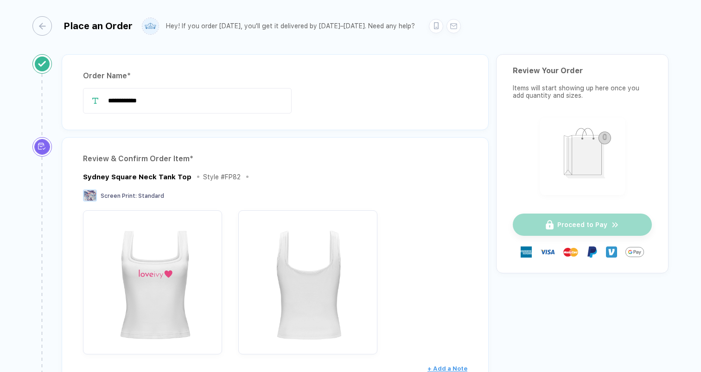 The image size is (701, 372). I want to click on span: + Add a Note, so click(448, 369).